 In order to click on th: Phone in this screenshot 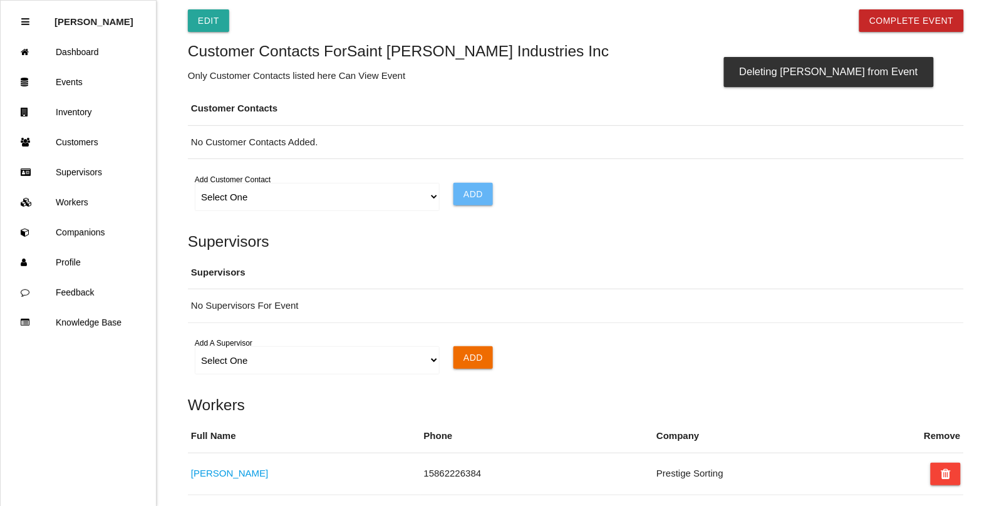, I will do `click(538, 436)`.